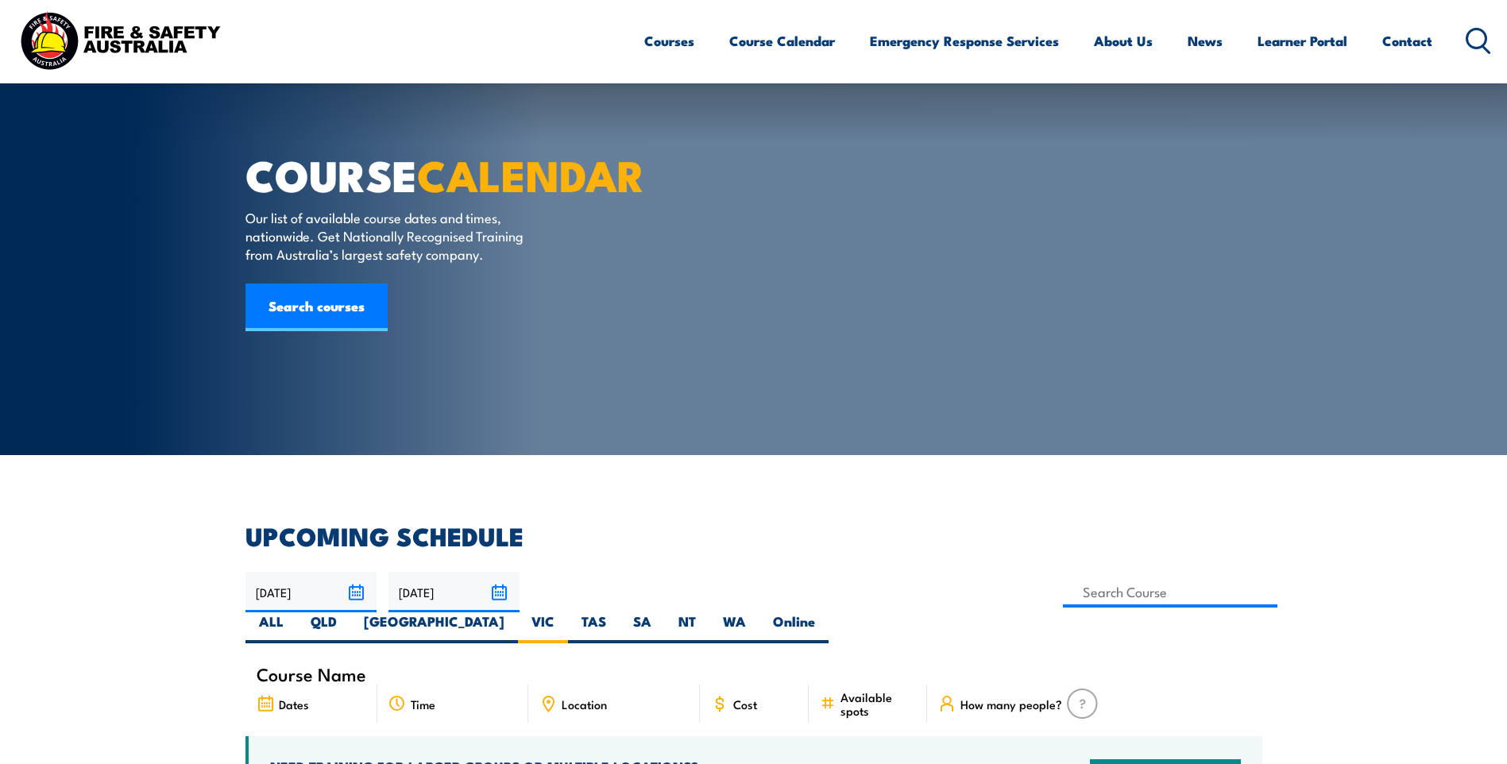 This screenshot has width=1507, height=764. I want to click on a: Search courses, so click(316, 307).